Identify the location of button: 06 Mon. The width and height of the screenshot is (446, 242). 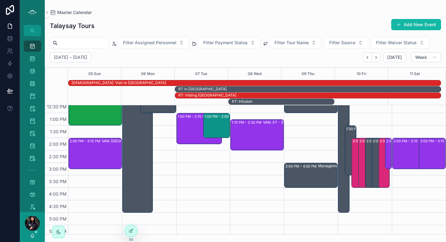
(148, 74).